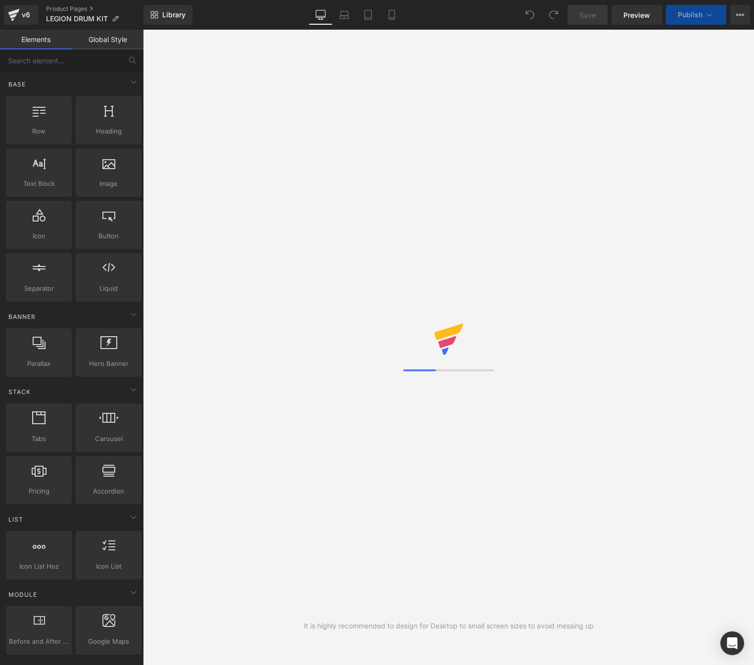 The width and height of the screenshot is (754, 665). I want to click on div: It is highly recommended to design for Desktop to small screen sizes to avoid messing up, so click(449, 626).